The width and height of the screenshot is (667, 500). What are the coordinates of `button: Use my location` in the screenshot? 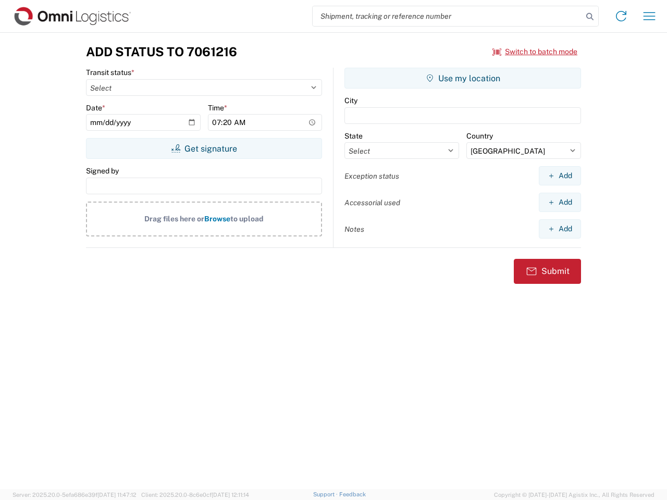 It's located at (463, 78).